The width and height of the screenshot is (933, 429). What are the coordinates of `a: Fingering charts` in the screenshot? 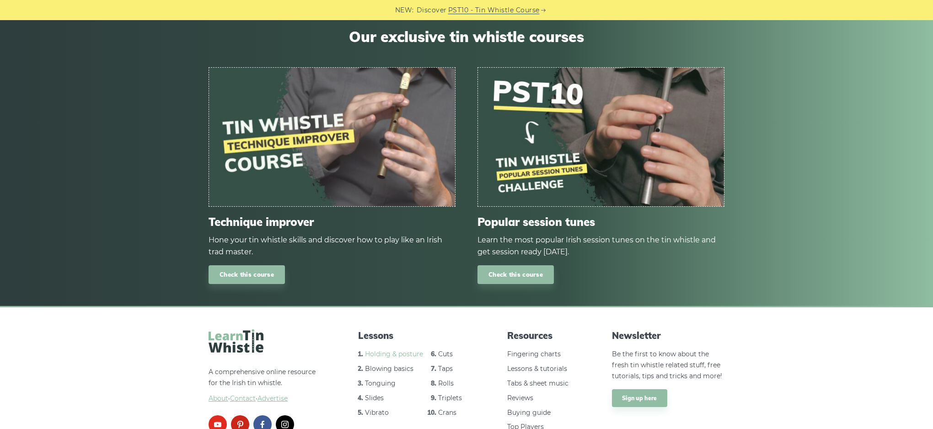 It's located at (534, 354).